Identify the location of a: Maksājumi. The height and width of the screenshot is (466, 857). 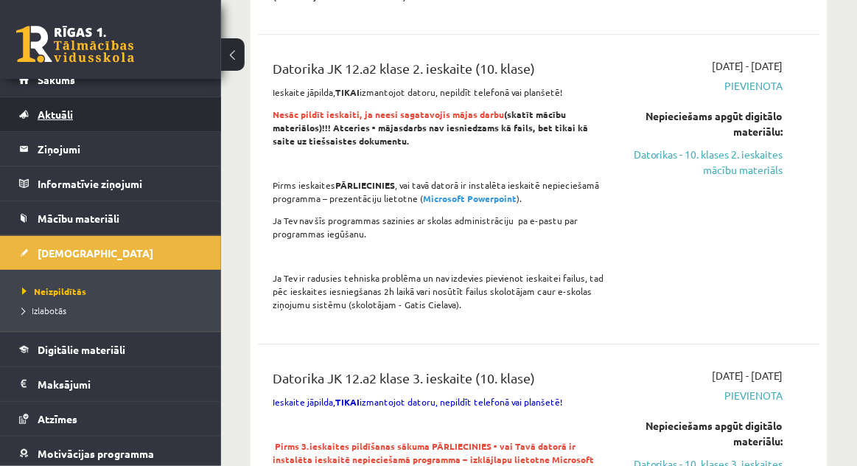
(111, 384).